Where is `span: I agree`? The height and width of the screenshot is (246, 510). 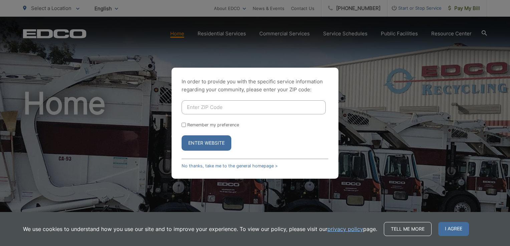 span: I agree is located at coordinates (454, 229).